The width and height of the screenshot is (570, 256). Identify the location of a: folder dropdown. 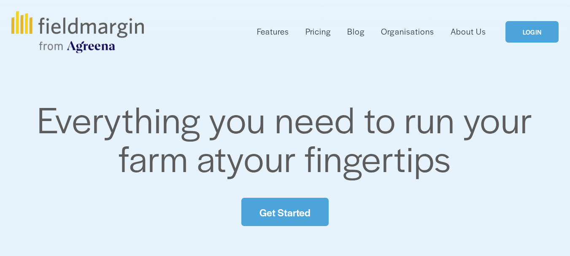
(273, 32).